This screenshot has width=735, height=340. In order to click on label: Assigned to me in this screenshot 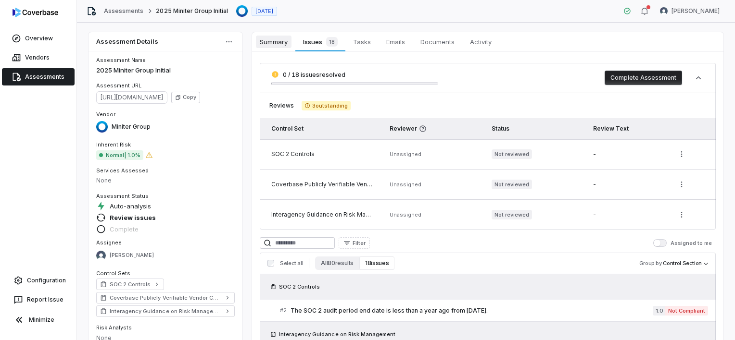, I will do `click(682, 243)`.